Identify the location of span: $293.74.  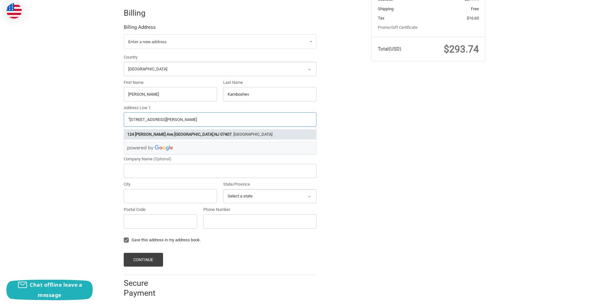
(461, 49).